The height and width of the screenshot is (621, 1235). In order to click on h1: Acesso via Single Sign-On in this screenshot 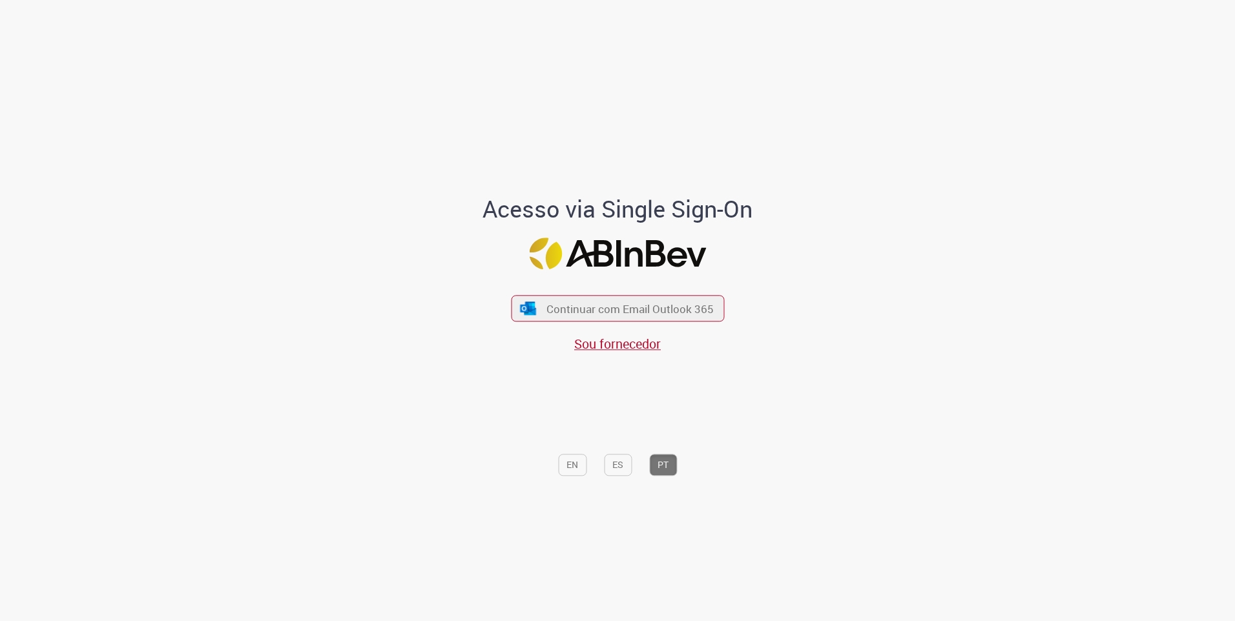, I will do `click(617, 210)`.